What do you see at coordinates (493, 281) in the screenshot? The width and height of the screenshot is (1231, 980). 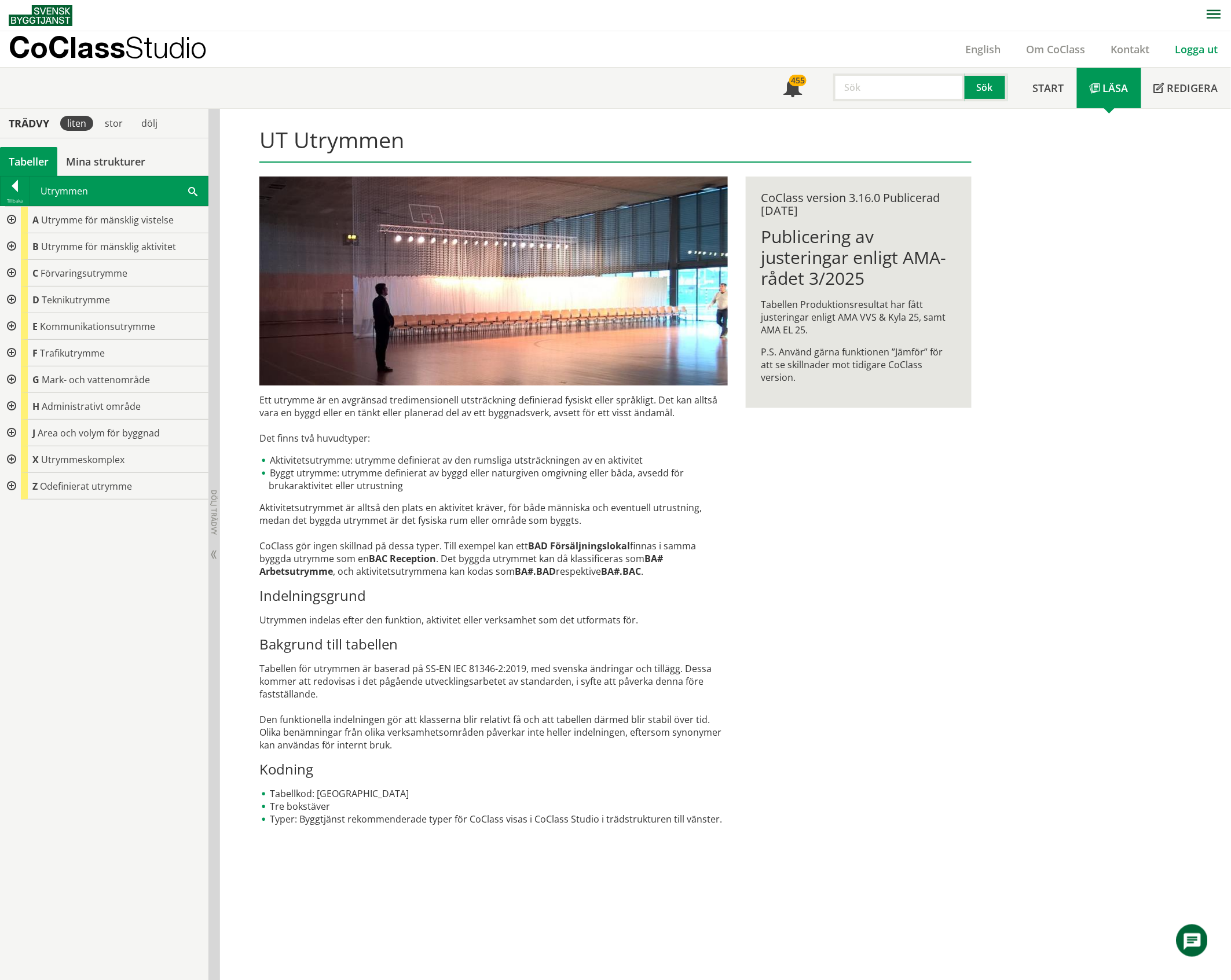 I see `img: utrymme.jpg` at bounding box center [493, 281].